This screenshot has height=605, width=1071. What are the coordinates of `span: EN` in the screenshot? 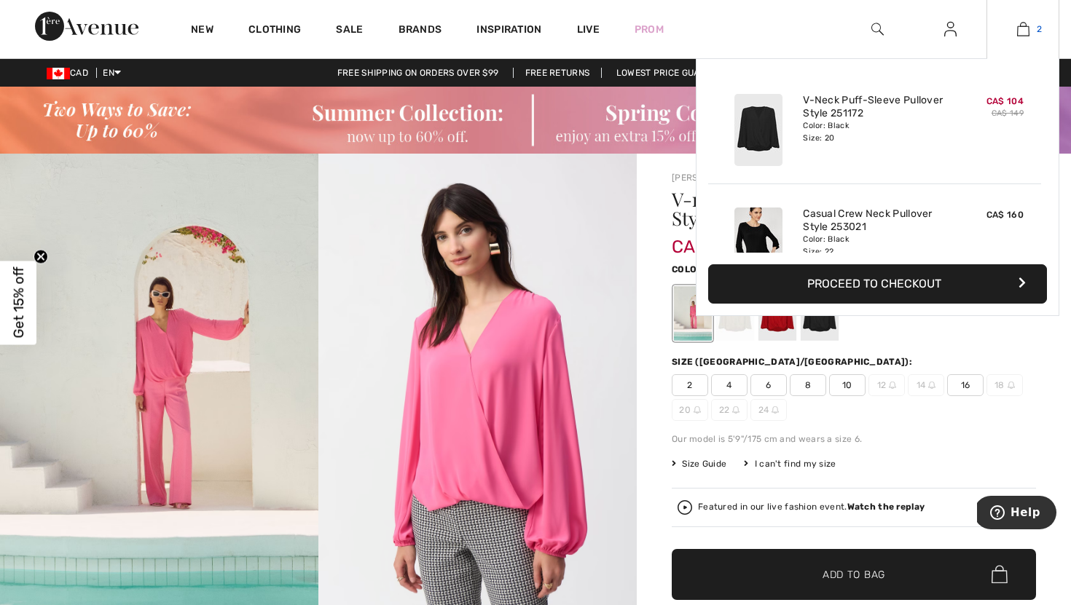 It's located at (111, 73).